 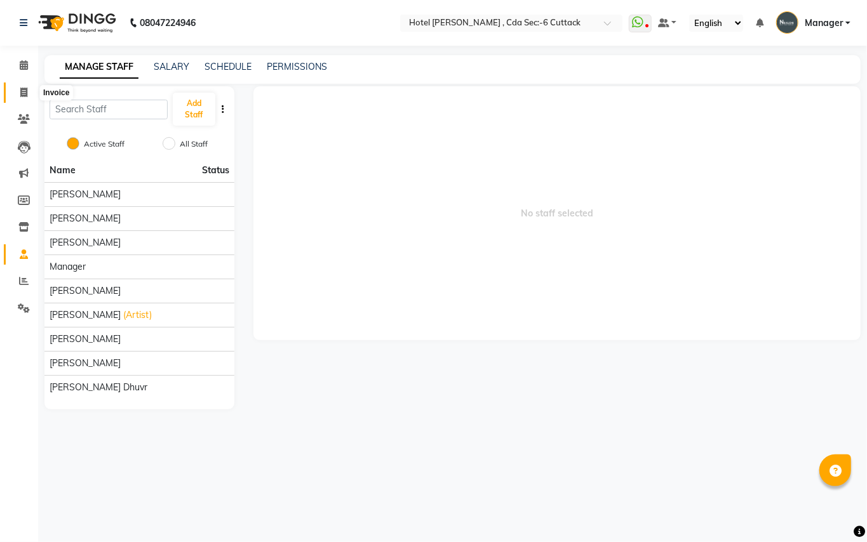 What do you see at coordinates (62, 170) in the screenshot?
I see `span: Name` at bounding box center [62, 170].